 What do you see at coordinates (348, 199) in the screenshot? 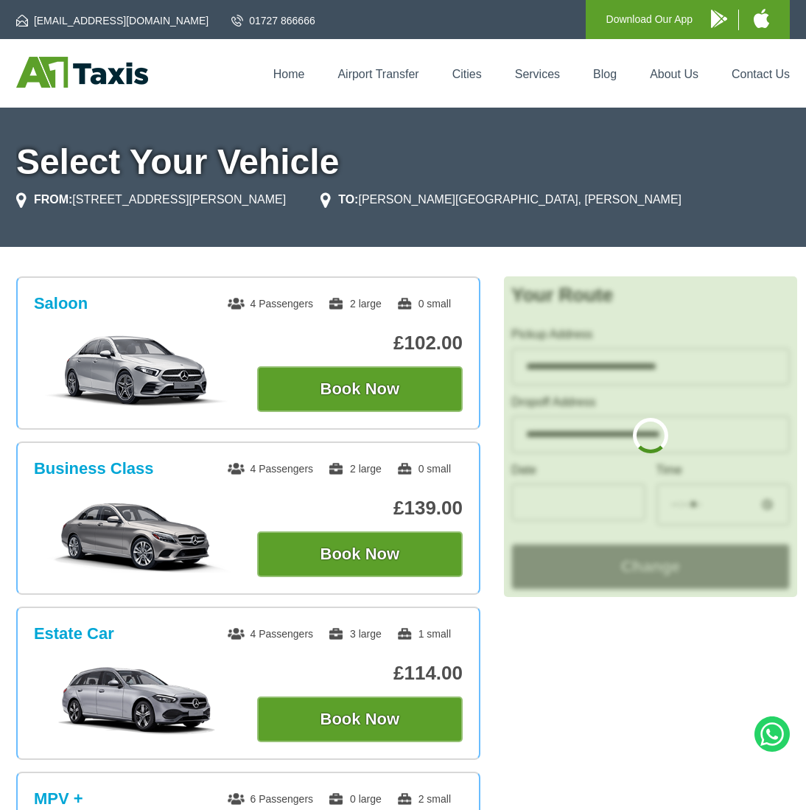
I see `strong: TO:` at bounding box center [348, 199].